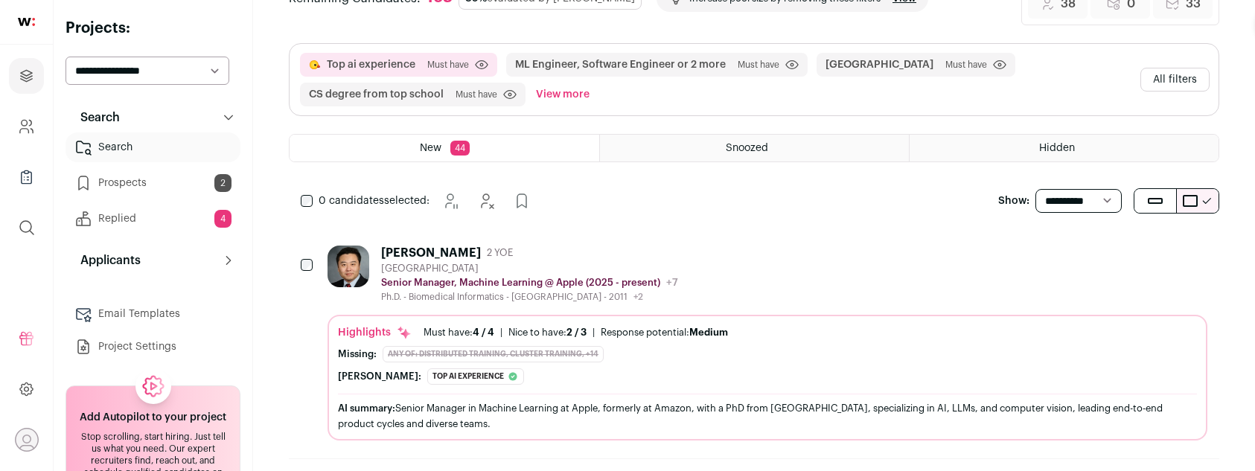  Describe the element at coordinates (95, 118) in the screenshot. I see `p: Search` at that location.